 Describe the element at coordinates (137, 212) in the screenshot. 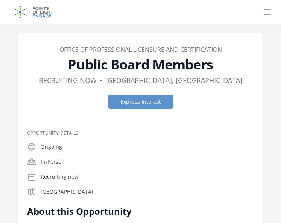

I see `h2: About this Opportunity` at that location.